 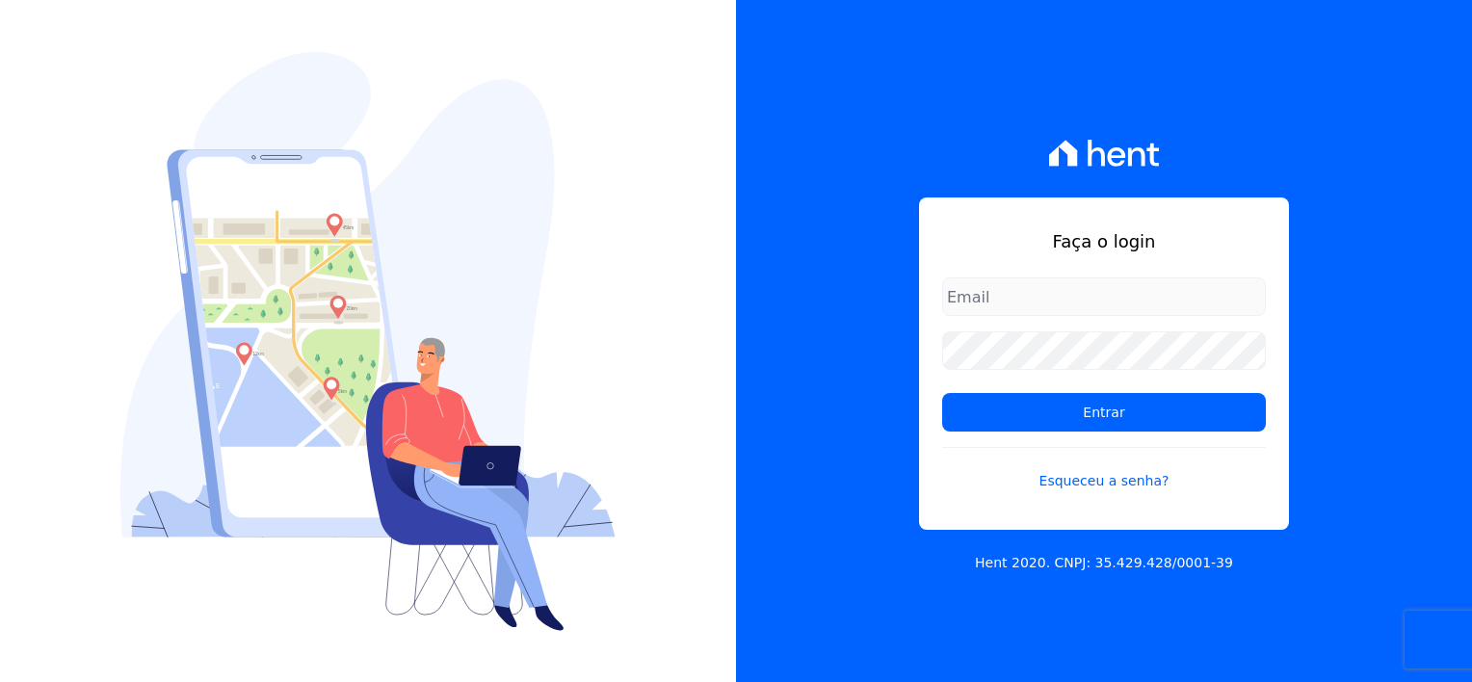 I want to click on h1: Faça o login, so click(x=1104, y=241).